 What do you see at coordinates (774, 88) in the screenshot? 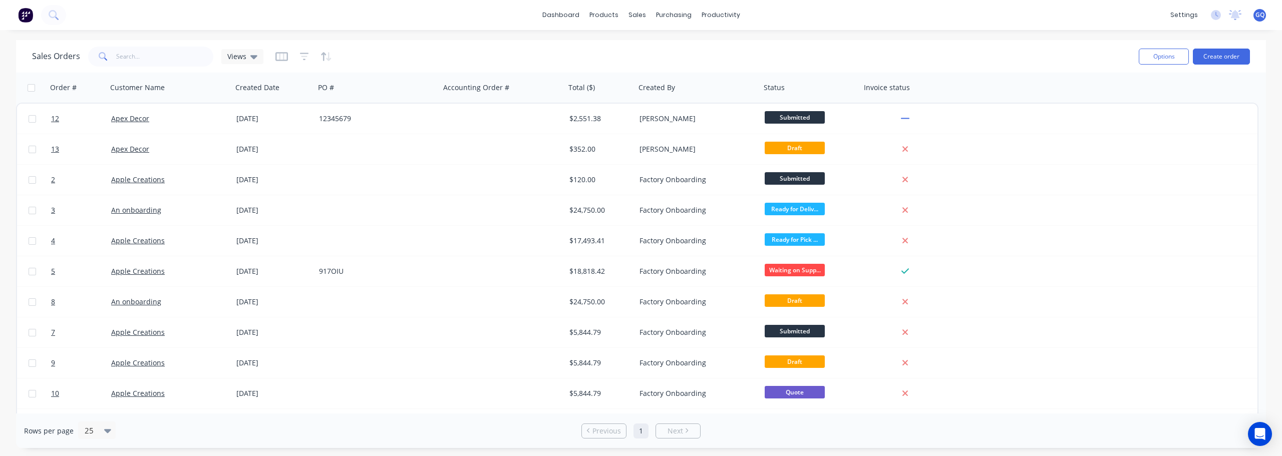
I see `div: Status` at bounding box center [774, 88].